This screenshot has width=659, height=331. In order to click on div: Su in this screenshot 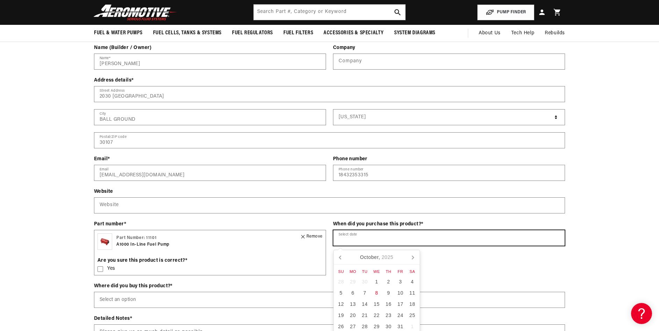, I will do `click(341, 272)`.